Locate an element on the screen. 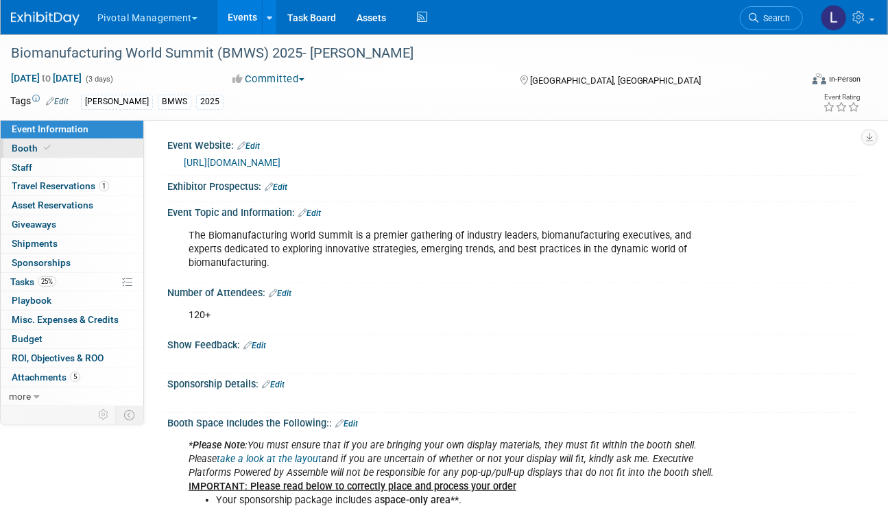  a: Travel Reservations1 is located at coordinates (72, 186).